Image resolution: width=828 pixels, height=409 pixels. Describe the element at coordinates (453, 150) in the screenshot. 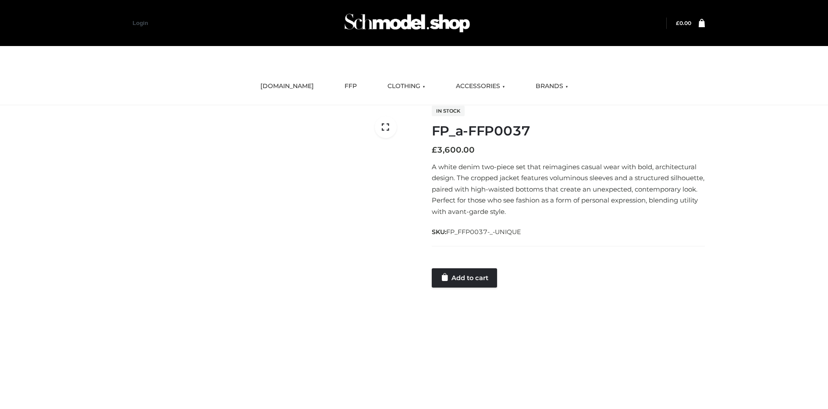

I see `bdi: 3,600.00` at that location.